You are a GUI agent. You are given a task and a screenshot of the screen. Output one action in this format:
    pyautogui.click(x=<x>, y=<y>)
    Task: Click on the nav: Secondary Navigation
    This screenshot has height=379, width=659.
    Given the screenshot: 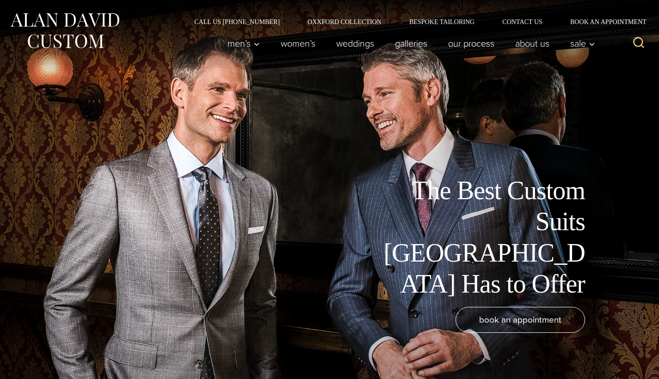 What is the action you would take?
    pyautogui.click(x=415, y=22)
    